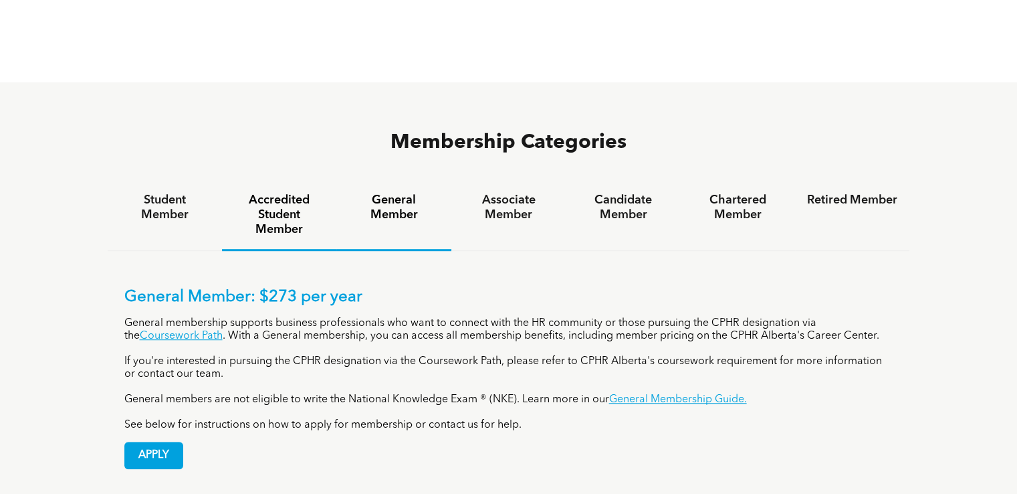 The width and height of the screenshot is (1017, 494). What do you see at coordinates (509, 330) in the screenshot?
I see `p: General membership supports business professionals who want to connect with the HR community or t...` at bounding box center [509, 330].